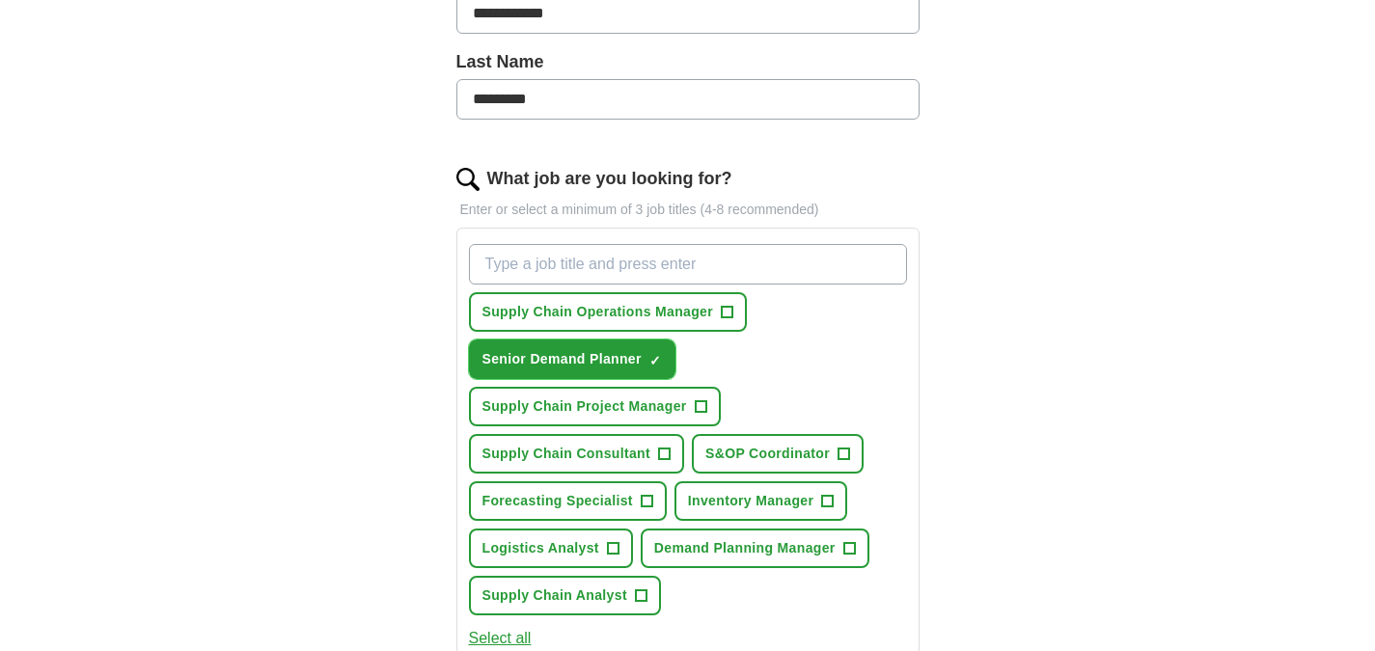  I want to click on button: Supply Chain Operations Manager, so click(608, 312).